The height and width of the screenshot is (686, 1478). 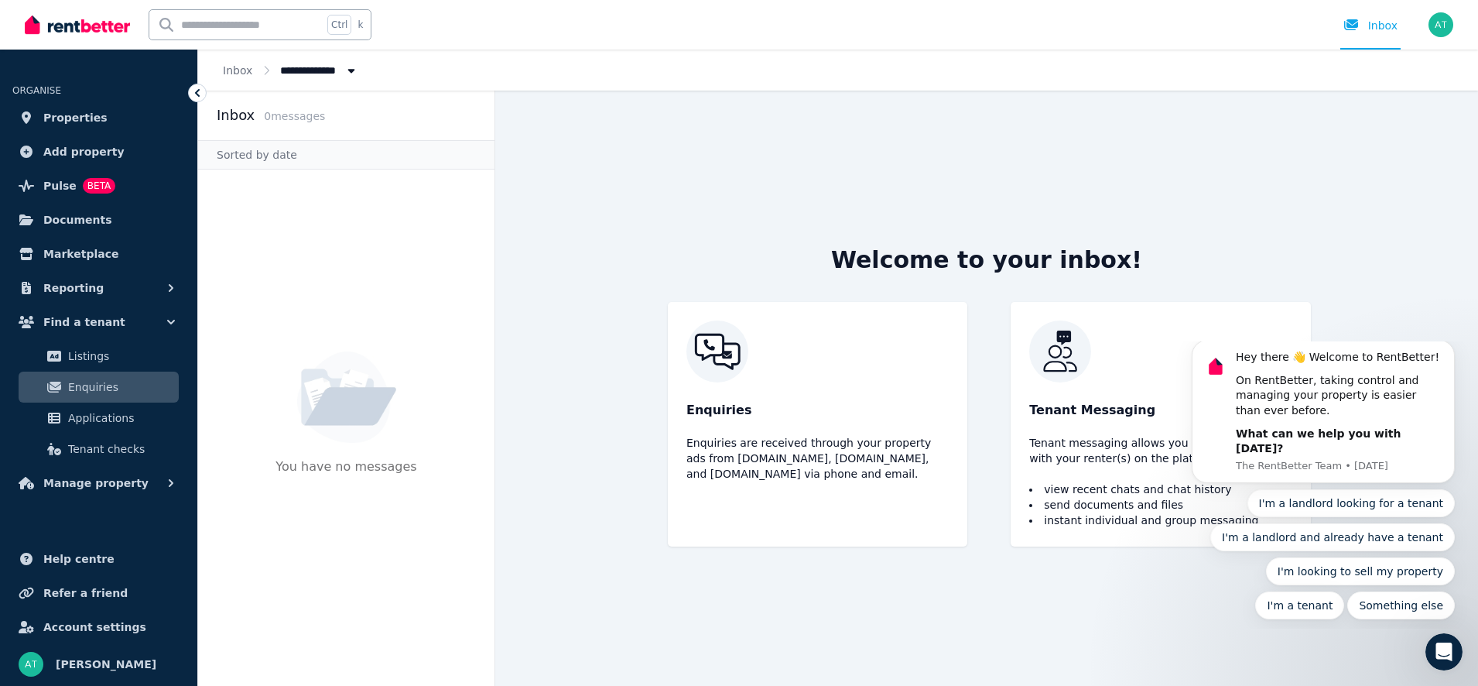 What do you see at coordinates (232, 264) in the screenshot?
I see `button: Quick reply: Something else` at bounding box center [232, 264].